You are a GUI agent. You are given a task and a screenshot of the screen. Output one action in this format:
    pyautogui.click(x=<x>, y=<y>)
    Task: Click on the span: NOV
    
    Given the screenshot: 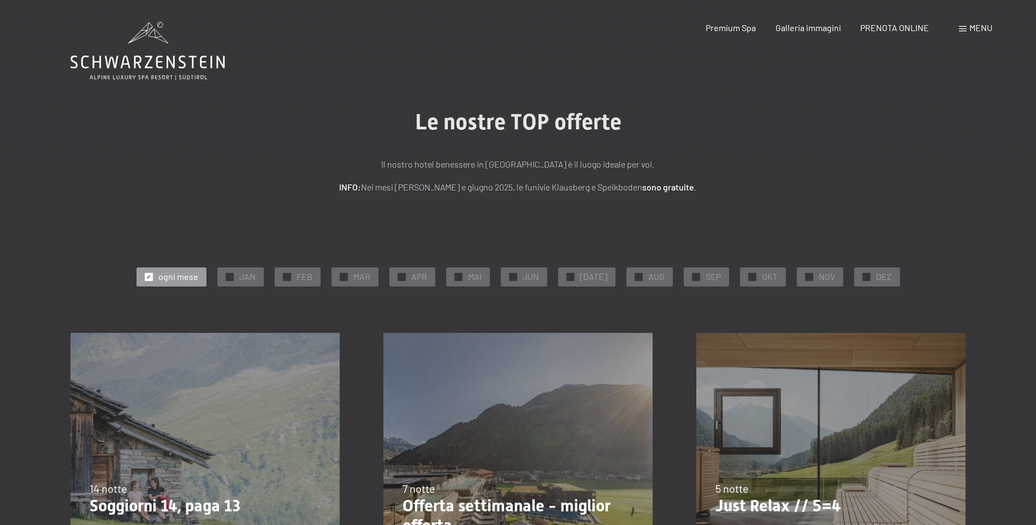 What is the action you would take?
    pyautogui.click(x=827, y=277)
    